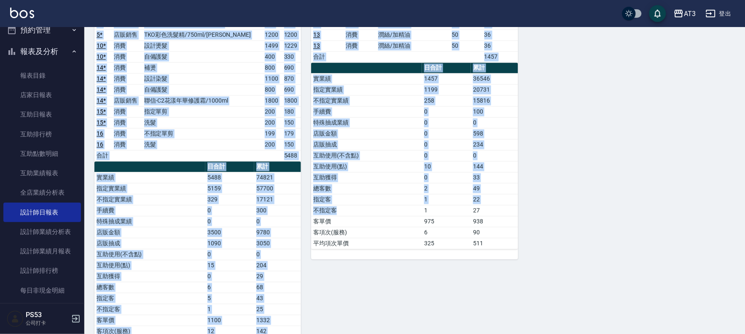 The image size is (745, 334). Describe the element at coordinates (494, 145) in the screenshot. I see `td: 234` at that location.